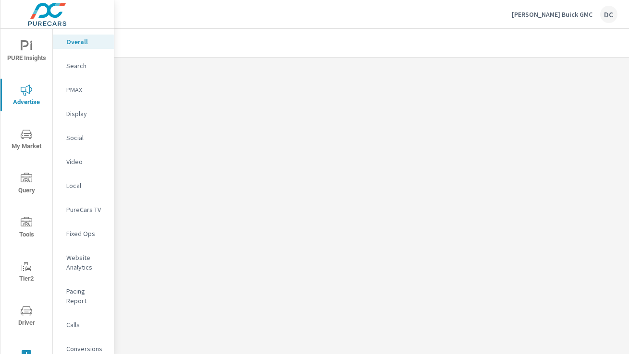  Describe the element at coordinates (83, 90) in the screenshot. I see `div: PMAX` at that location.